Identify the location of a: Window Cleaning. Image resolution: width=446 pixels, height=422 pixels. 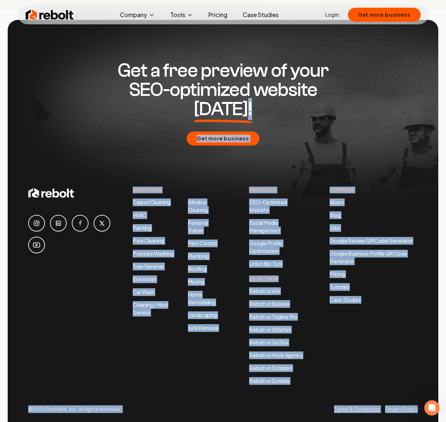
(198, 206).